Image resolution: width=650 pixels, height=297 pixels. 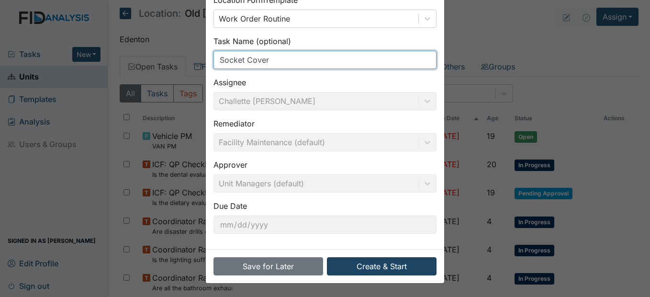 I want to click on label: Approver, so click(x=230, y=165).